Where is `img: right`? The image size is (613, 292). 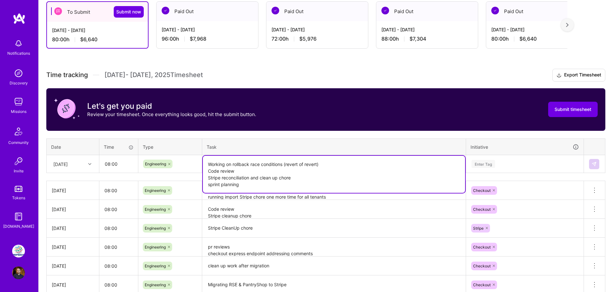
img: right is located at coordinates (568, 25).